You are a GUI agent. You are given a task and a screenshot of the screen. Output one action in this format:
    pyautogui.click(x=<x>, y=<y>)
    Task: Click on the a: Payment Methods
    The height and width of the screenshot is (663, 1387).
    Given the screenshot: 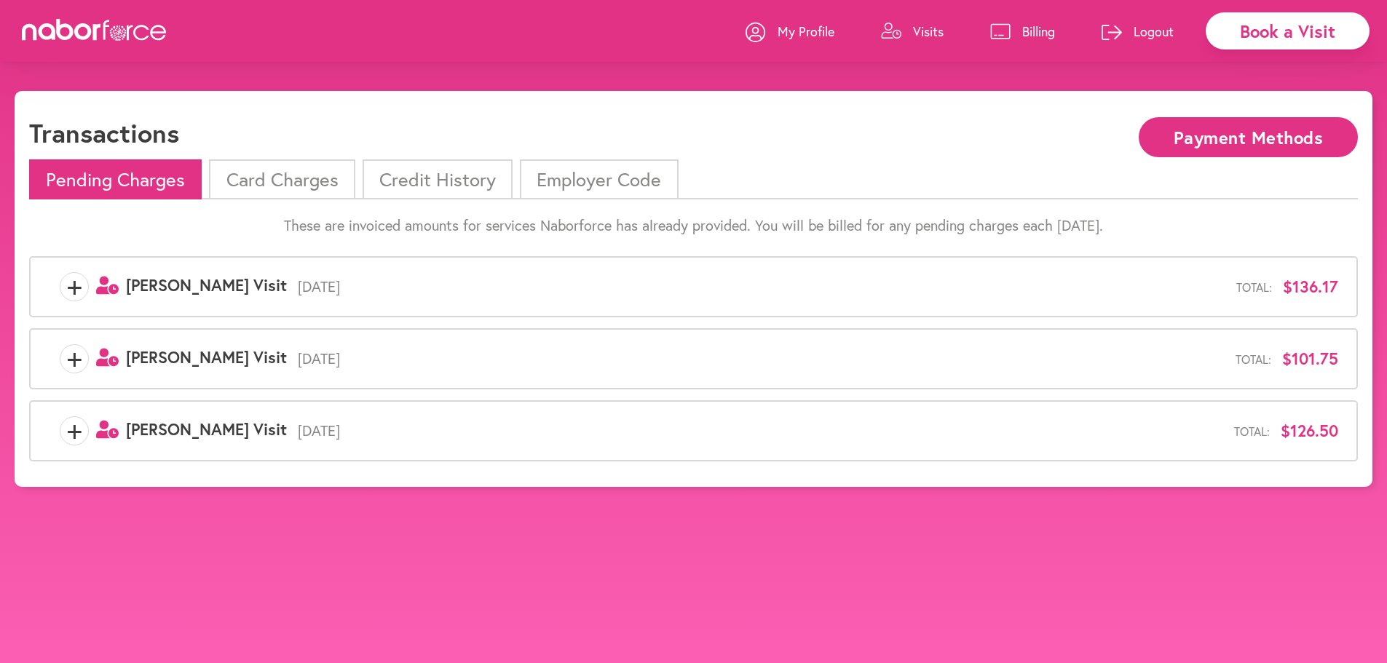 What is the action you would take?
    pyautogui.click(x=1248, y=135)
    